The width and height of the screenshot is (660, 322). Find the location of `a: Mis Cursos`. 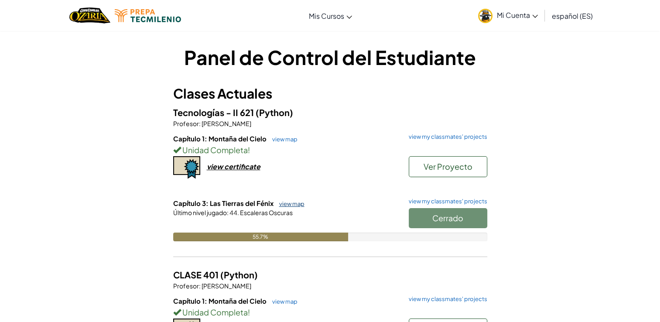

a: Mis Cursos is located at coordinates (330, 16).